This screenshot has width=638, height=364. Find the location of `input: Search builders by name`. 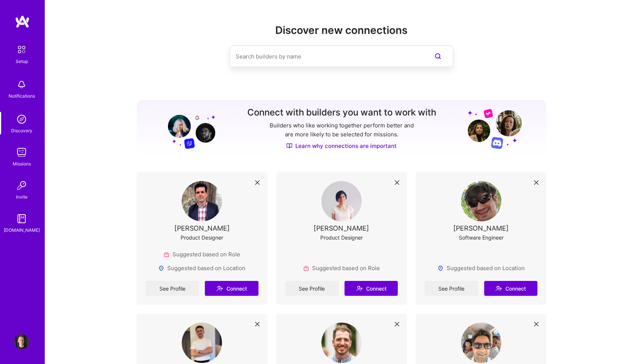

input: Search builders by name is located at coordinates (326, 56).